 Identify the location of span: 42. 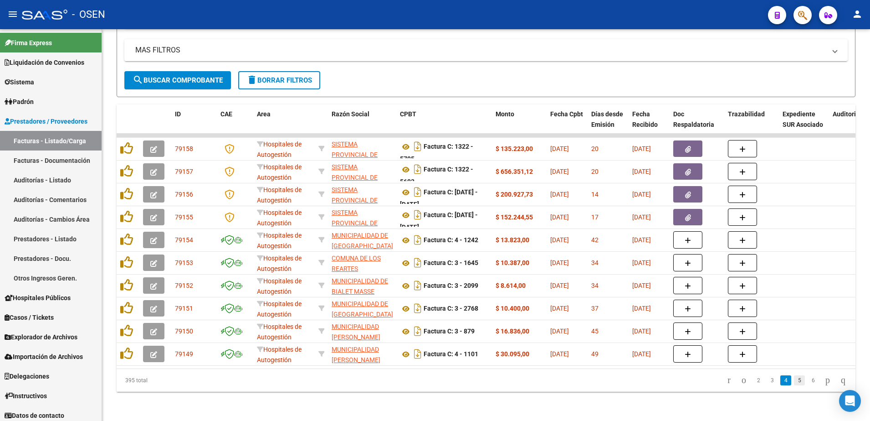
(595, 240).